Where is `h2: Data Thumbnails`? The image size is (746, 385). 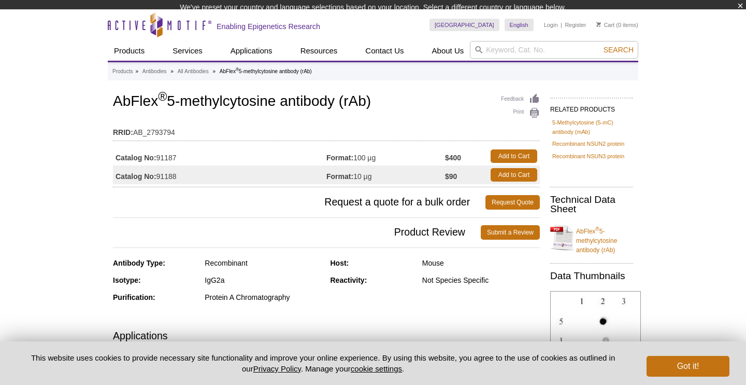
h2: Data Thumbnails is located at coordinates (592, 276).